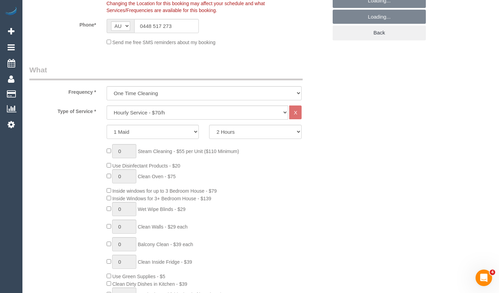  Describe the element at coordinates (163, 42) in the screenshot. I see `span: Send me free SMS reminders about my booking` at that location.